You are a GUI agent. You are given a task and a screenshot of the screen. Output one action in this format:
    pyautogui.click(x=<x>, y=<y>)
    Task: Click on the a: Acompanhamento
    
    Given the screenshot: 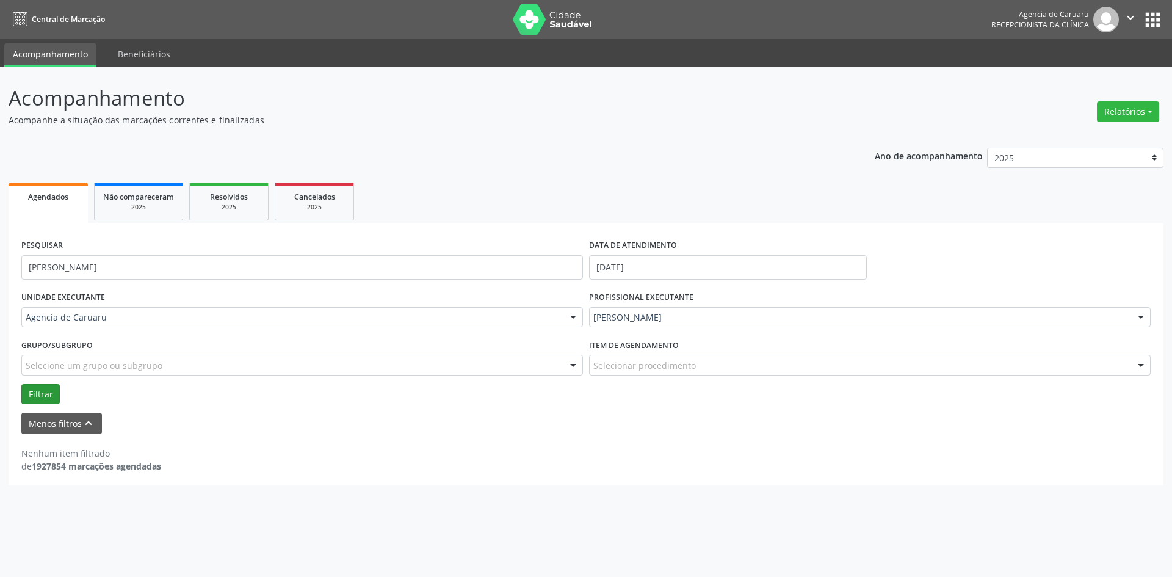 What is the action you would take?
    pyautogui.click(x=50, y=55)
    